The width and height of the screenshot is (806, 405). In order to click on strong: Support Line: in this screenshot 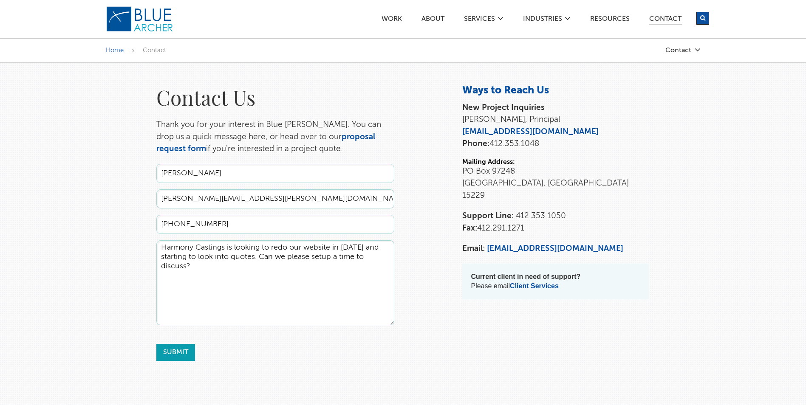, I will do `click(488, 216)`.